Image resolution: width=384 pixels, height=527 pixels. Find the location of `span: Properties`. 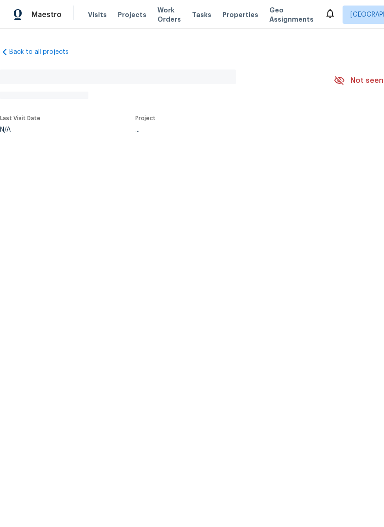

span: Properties is located at coordinates (240, 15).